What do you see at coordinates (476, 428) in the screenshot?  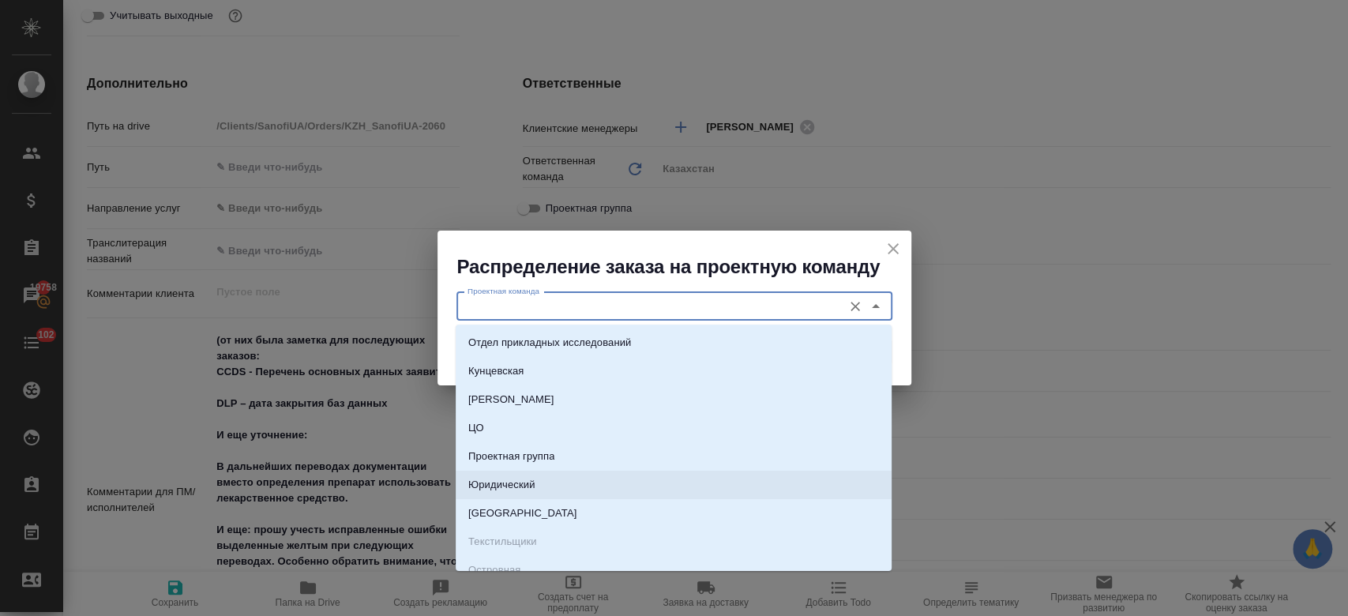 I see `p: ЦО` at bounding box center [476, 428].